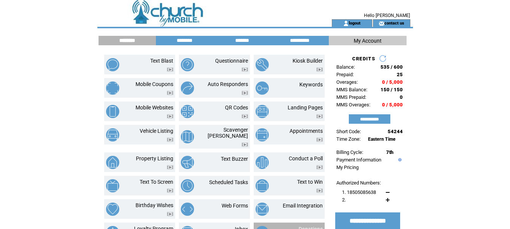 The height and width of the screenshot is (229, 510). I want to click on span: 7th, so click(390, 152).